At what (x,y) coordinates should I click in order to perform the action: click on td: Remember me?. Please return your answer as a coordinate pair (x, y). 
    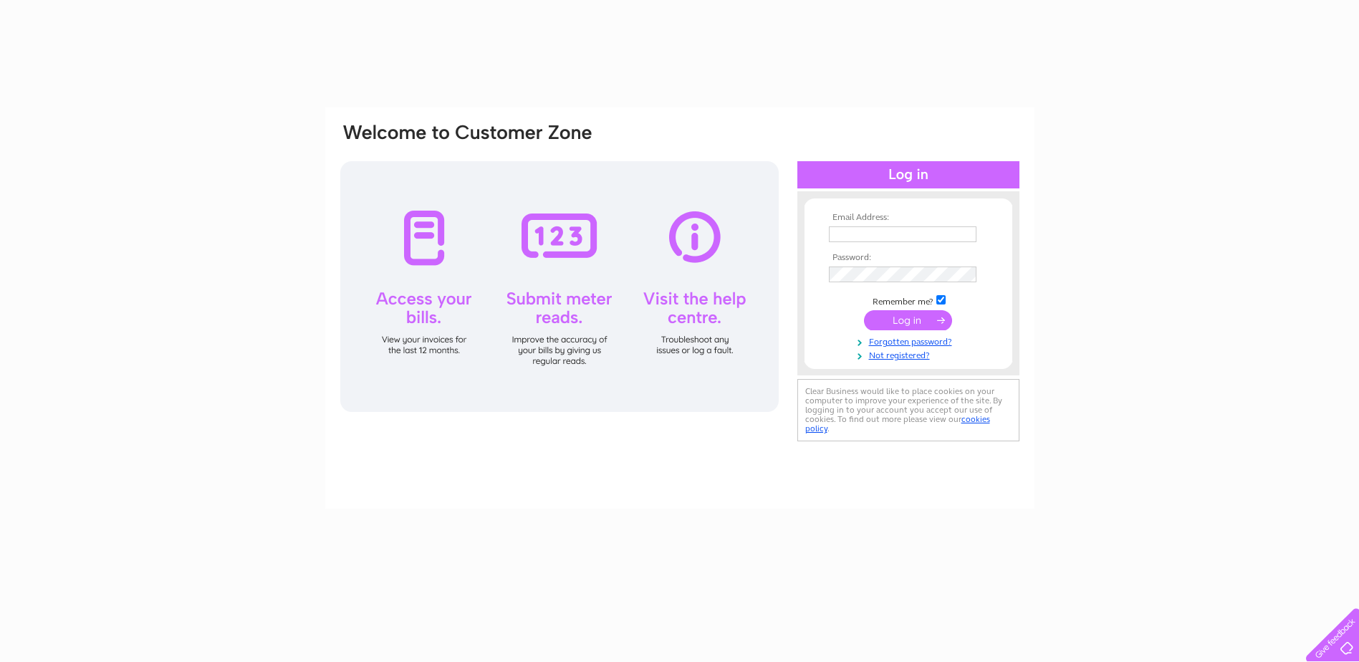
    Looking at the image, I should click on (909, 300).